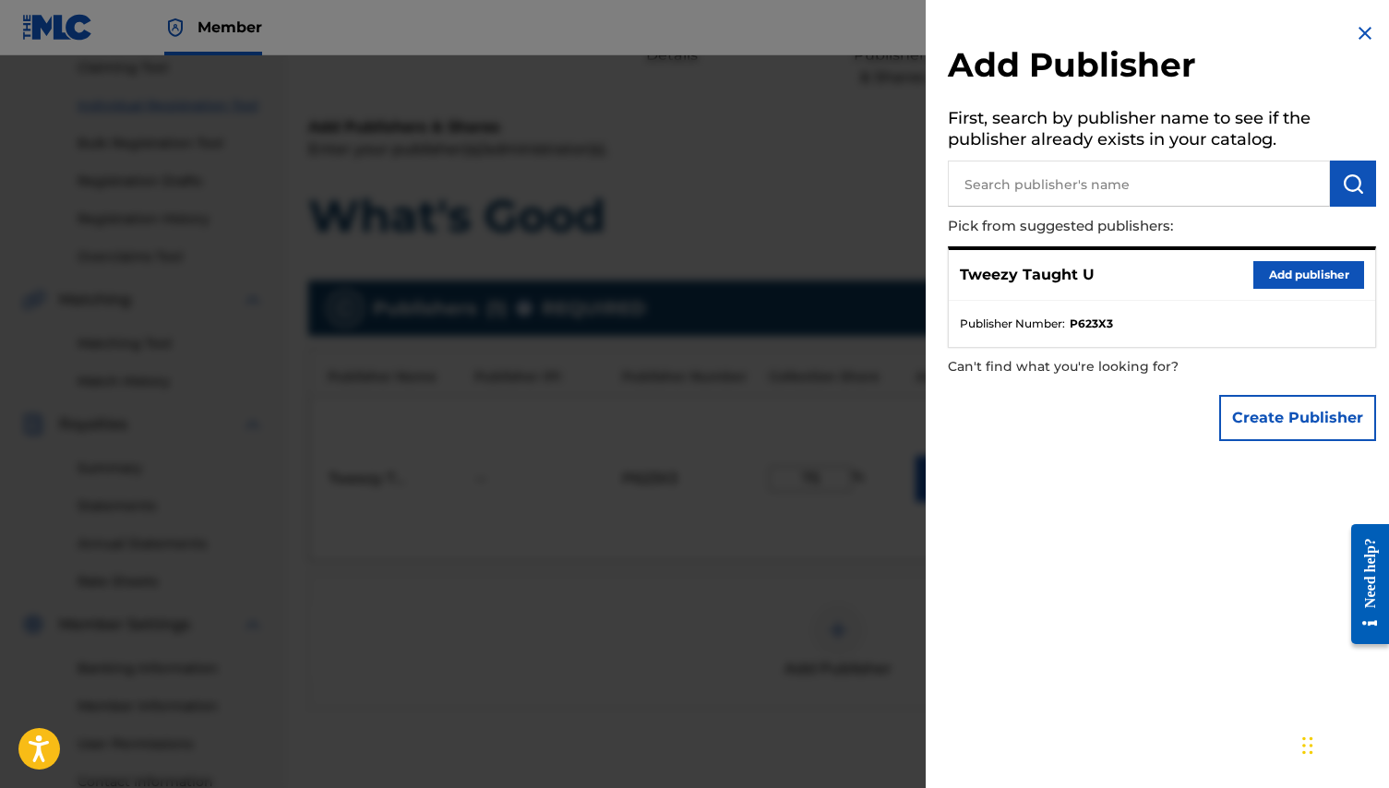 This screenshot has height=788, width=1389. What do you see at coordinates (1027, 275) in the screenshot?
I see `p: Tweezy Taught U` at bounding box center [1027, 275].